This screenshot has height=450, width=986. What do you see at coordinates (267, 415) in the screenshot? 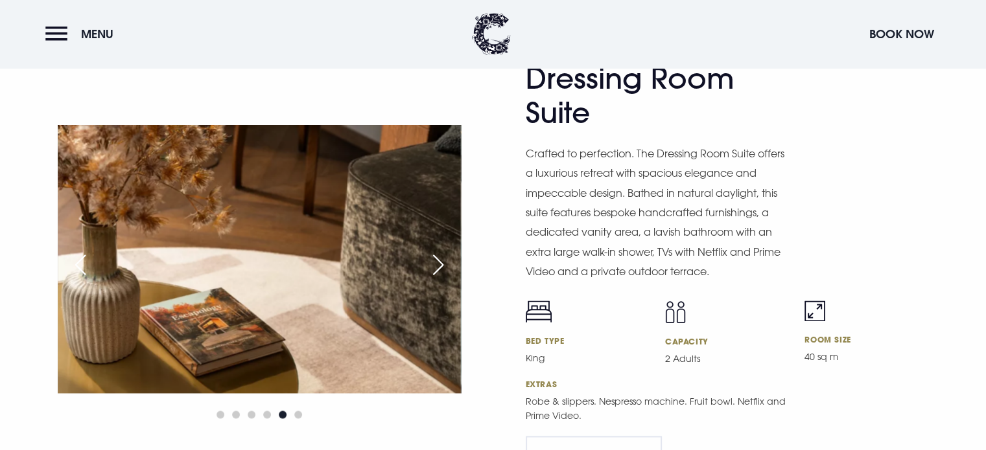
I see `span: Go to slide 4` at bounding box center [267, 415].